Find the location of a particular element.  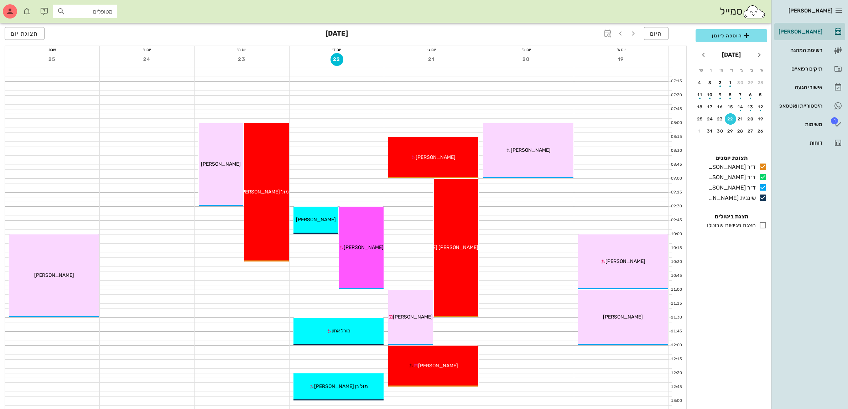

div: 6 is located at coordinates (751, 95).